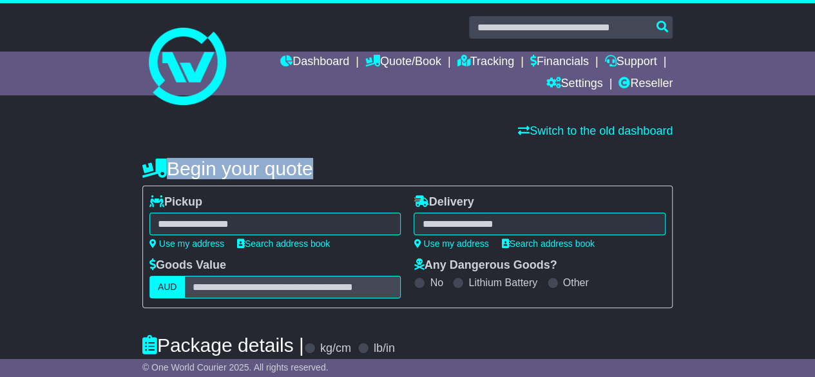  What do you see at coordinates (407, 168) in the screenshot?
I see `h4: Begin your quote` at bounding box center [407, 168].